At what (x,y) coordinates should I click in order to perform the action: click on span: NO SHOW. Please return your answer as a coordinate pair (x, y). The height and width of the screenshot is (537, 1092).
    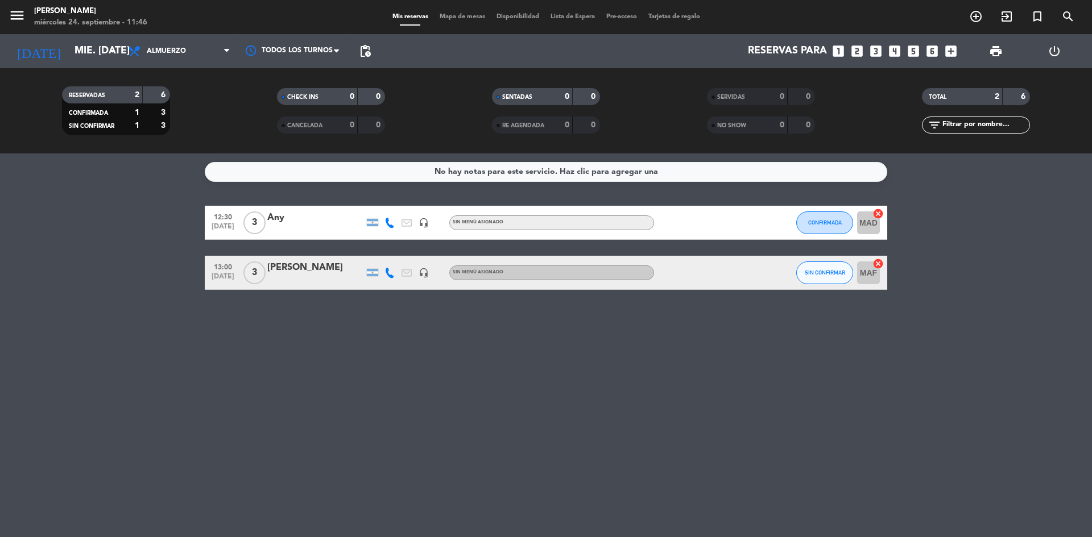
    Looking at the image, I should click on (731, 126).